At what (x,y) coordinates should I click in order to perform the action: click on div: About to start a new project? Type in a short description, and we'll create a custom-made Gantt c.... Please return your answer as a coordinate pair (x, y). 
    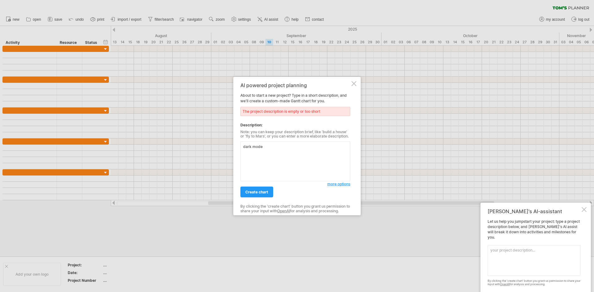
    Looking at the image, I should click on (295, 146).